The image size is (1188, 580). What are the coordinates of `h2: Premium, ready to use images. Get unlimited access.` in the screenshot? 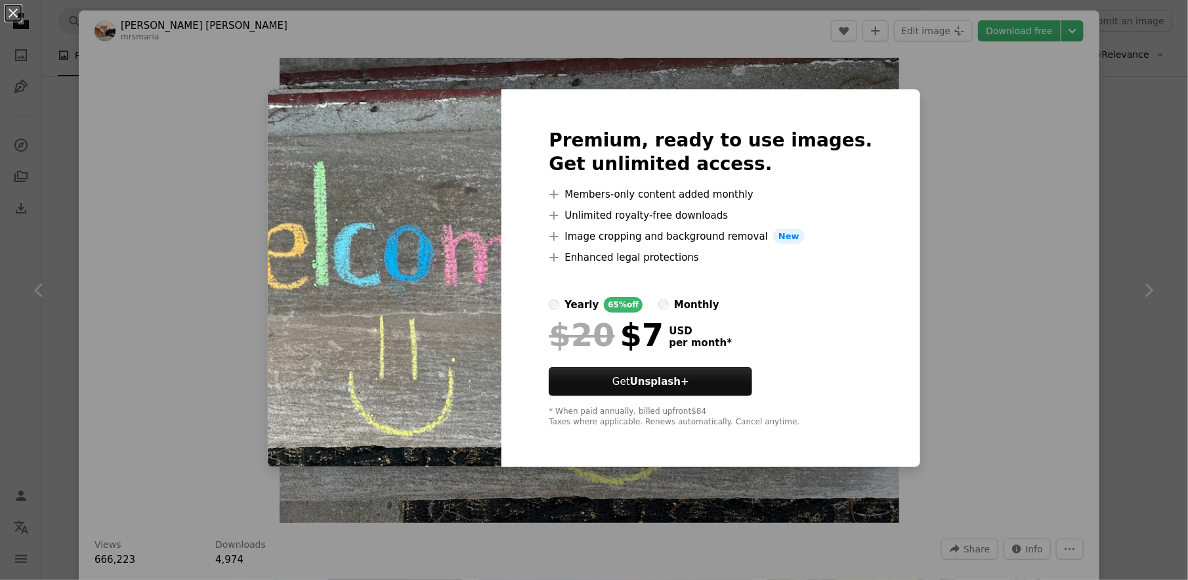 It's located at (710, 152).